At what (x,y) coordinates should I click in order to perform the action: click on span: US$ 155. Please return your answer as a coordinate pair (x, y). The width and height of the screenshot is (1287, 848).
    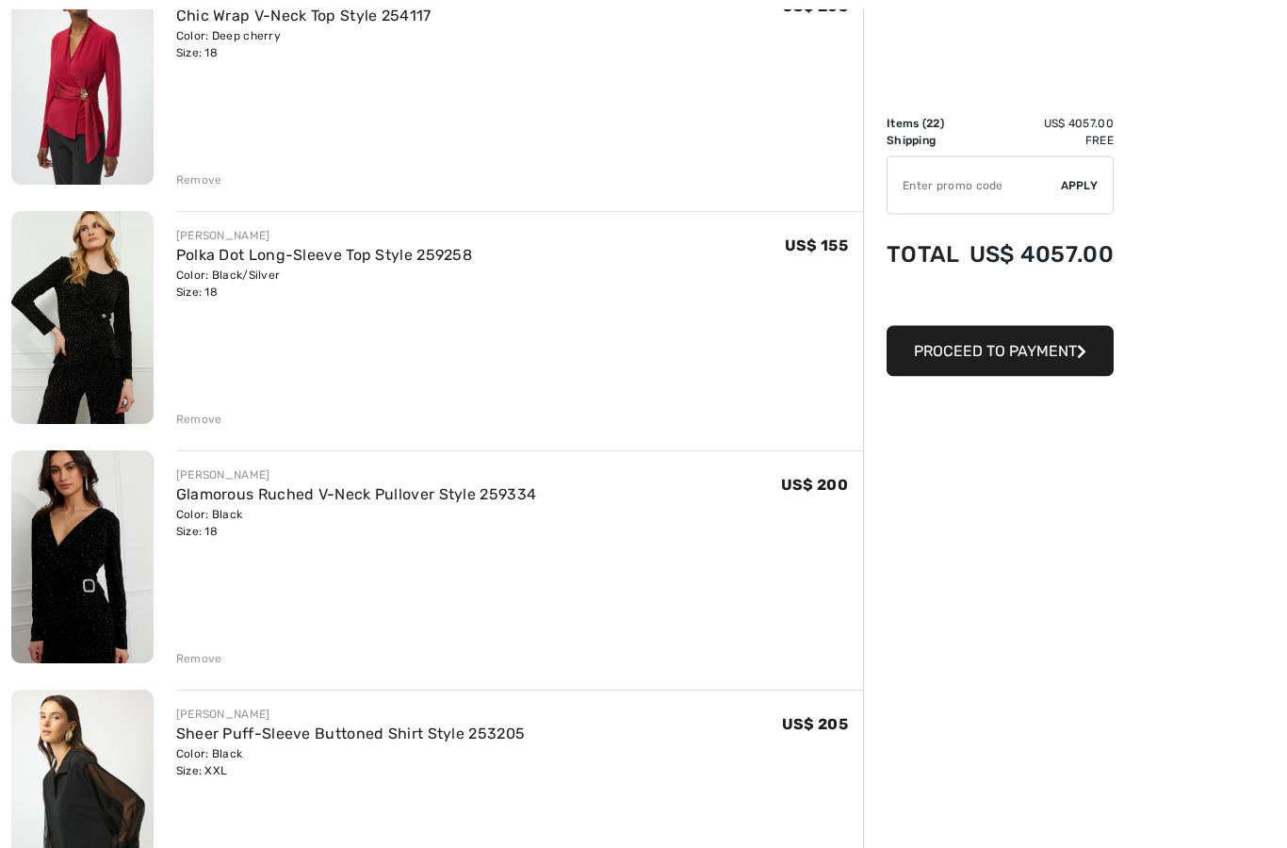
    Looking at the image, I should click on (816, 246).